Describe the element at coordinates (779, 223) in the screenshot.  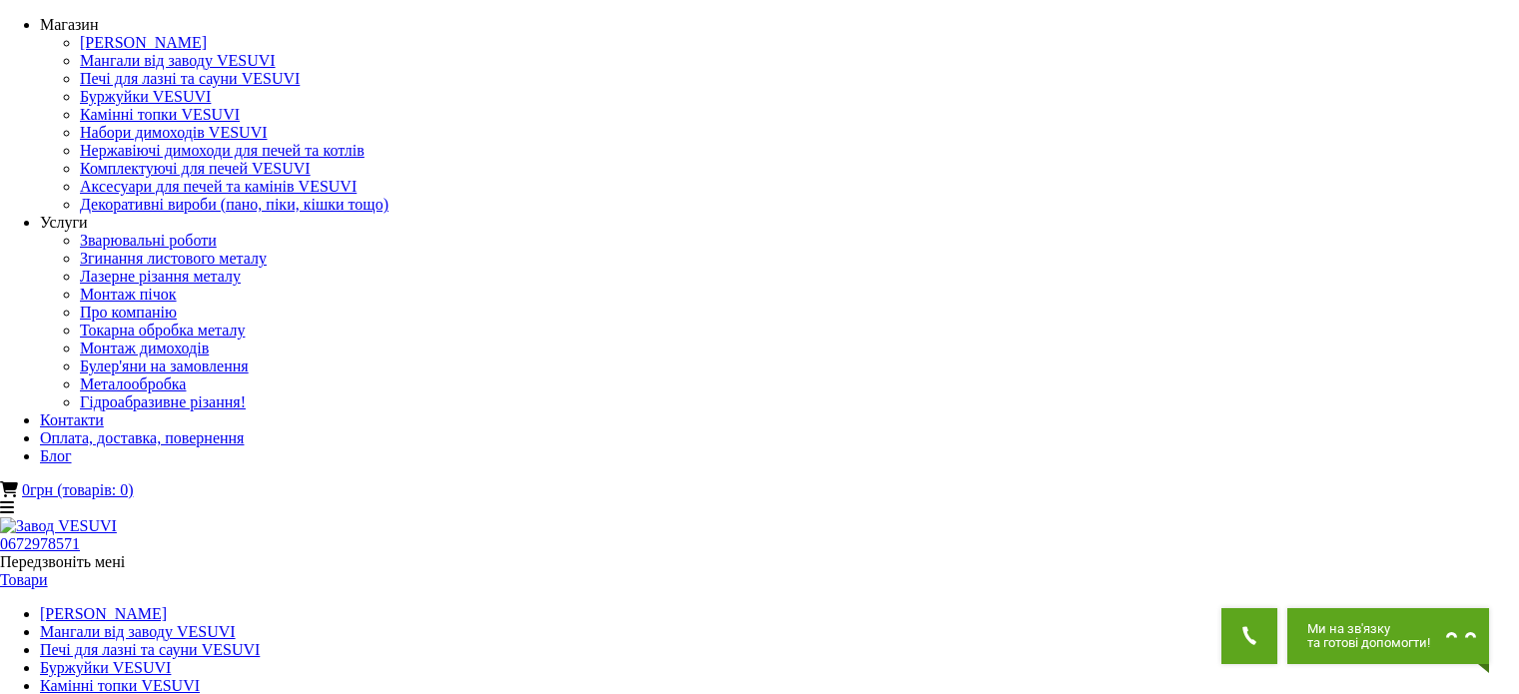
I see `div: Услуги` at that location.